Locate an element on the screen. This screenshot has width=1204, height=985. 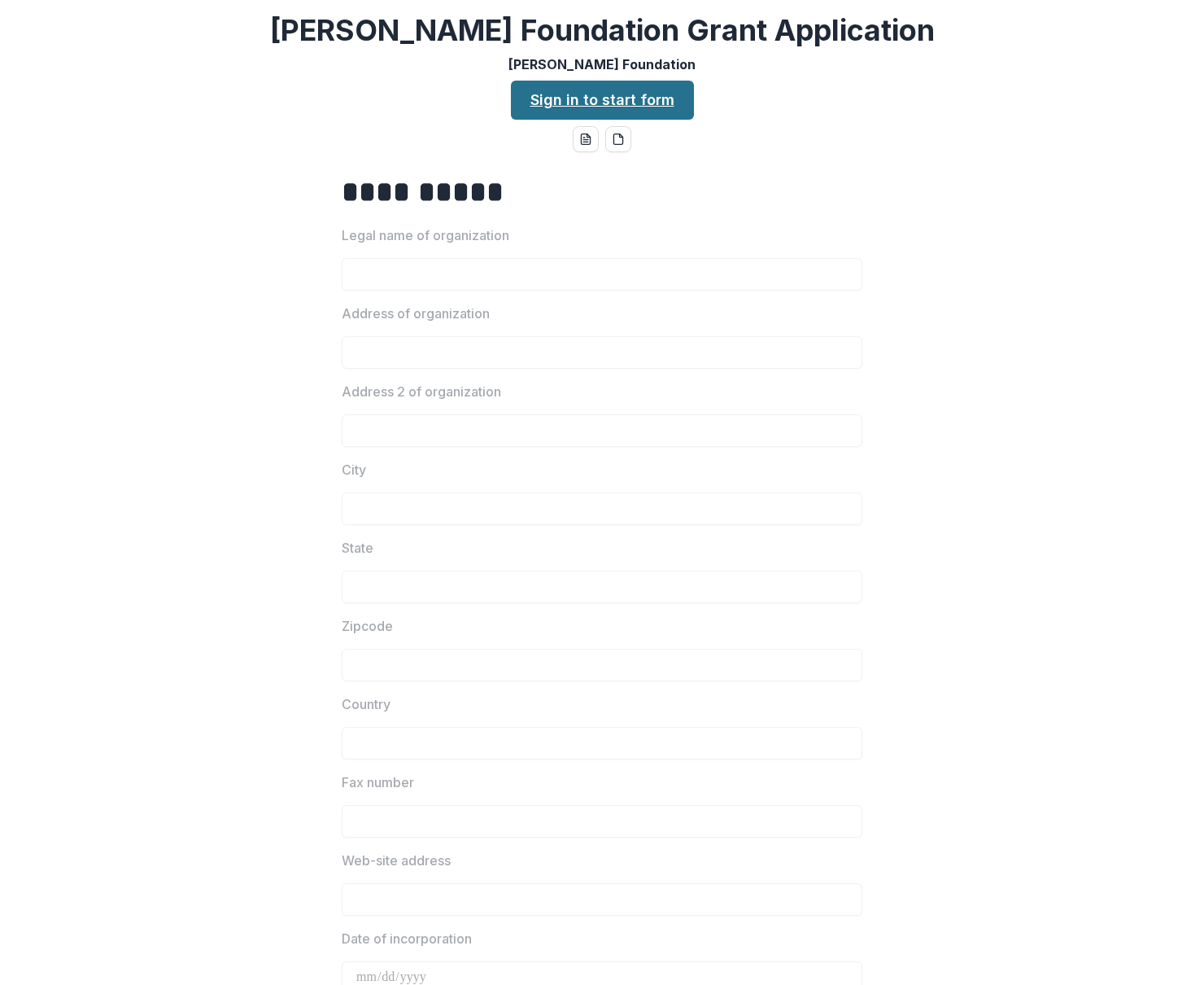
p: Zipcode is located at coordinates (367, 626).